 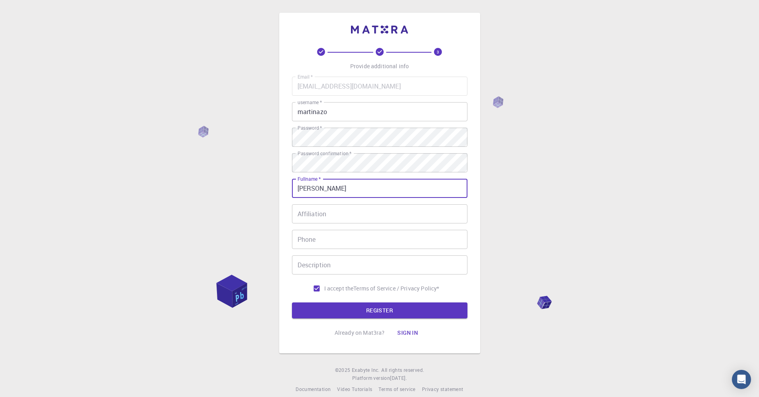 I want to click on a: Terms of Service / Privacy Policy*, so click(x=396, y=288).